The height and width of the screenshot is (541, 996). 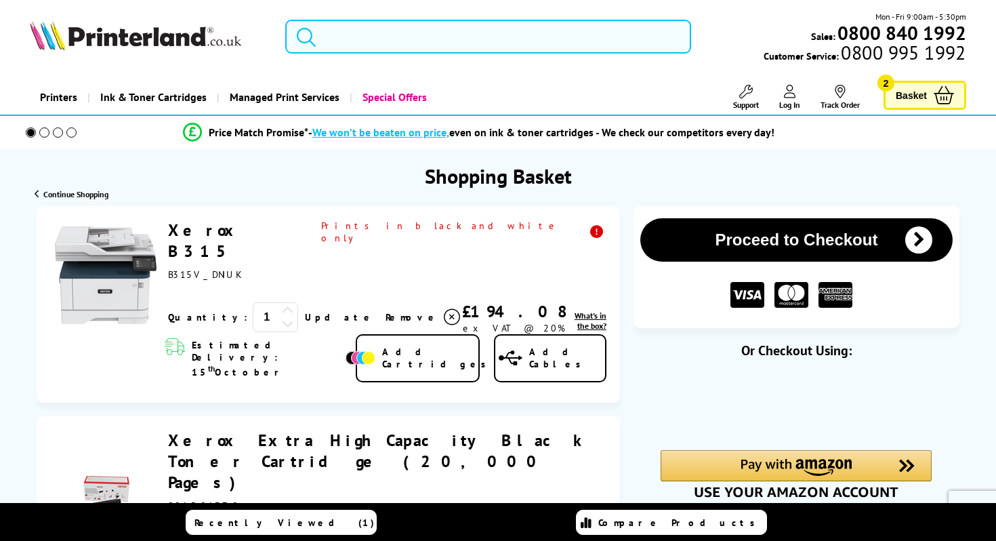 What do you see at coordinates (796, 474) in the screenshot?
I see `div: Amazon Pay - Use your Amazon account` at bounding box center [796, 474].